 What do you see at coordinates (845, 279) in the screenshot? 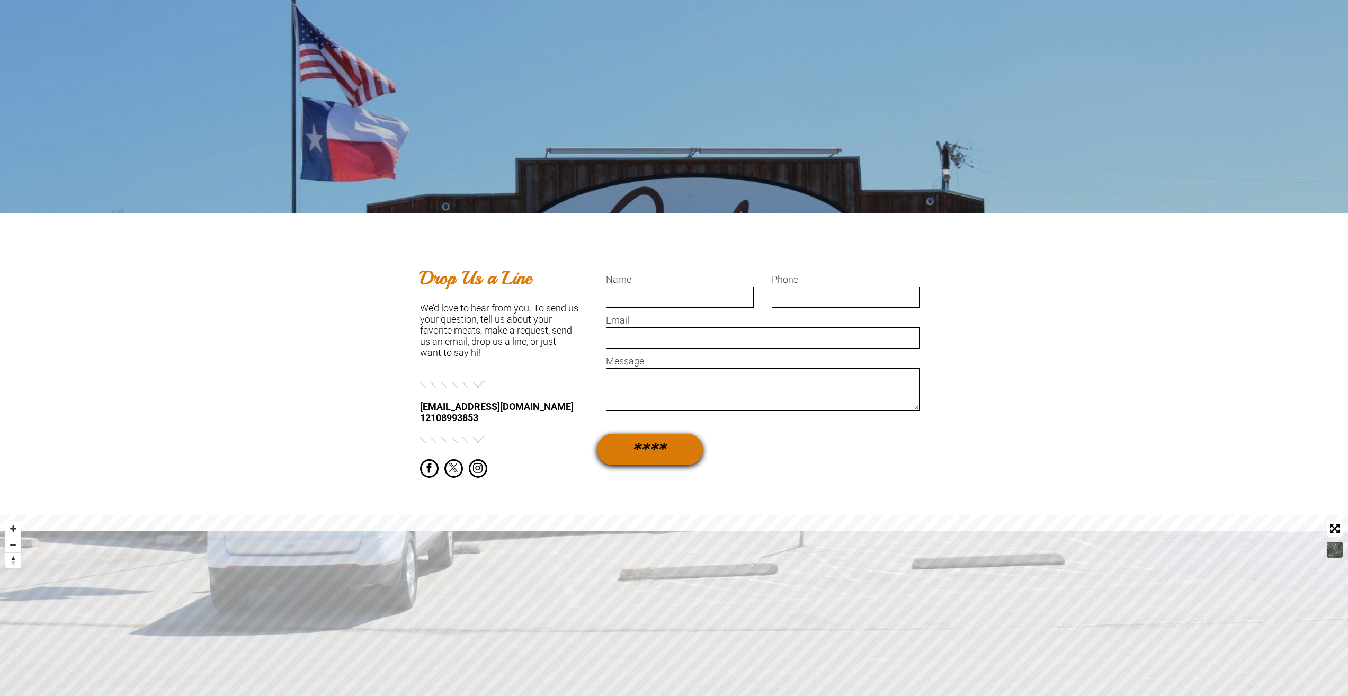
I see `label: Phone` at bounding box center [845, 279].